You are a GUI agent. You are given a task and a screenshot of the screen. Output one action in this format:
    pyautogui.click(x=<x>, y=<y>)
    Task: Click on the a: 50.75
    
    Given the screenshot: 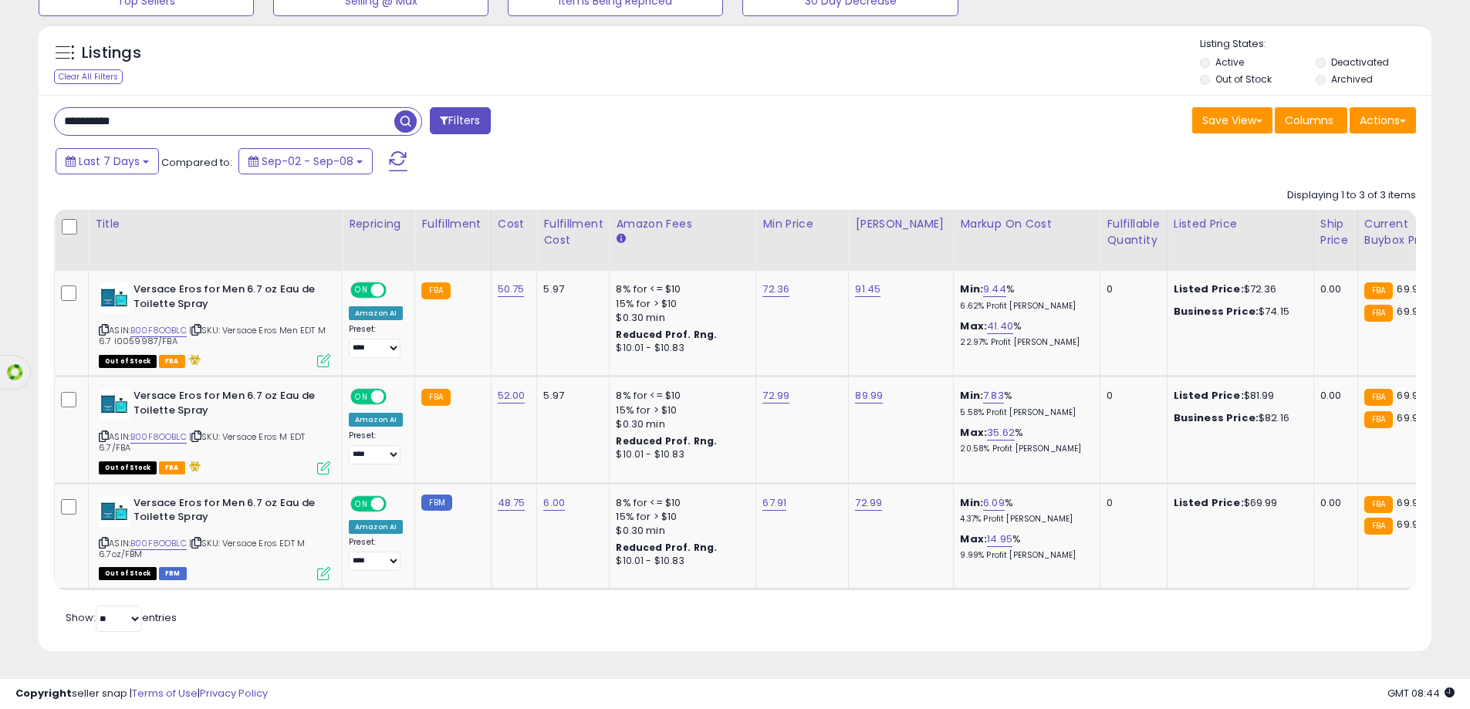 What is the action you would take?
    pyautogui.click(x=511, y=289)
    